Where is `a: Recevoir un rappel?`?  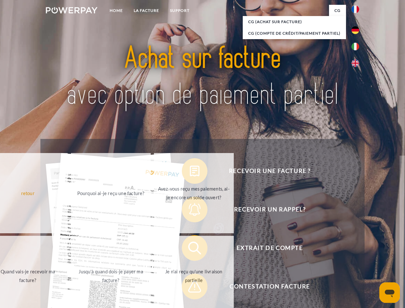
a: Recevoir un rappel? is located at coordinates (265, 209).